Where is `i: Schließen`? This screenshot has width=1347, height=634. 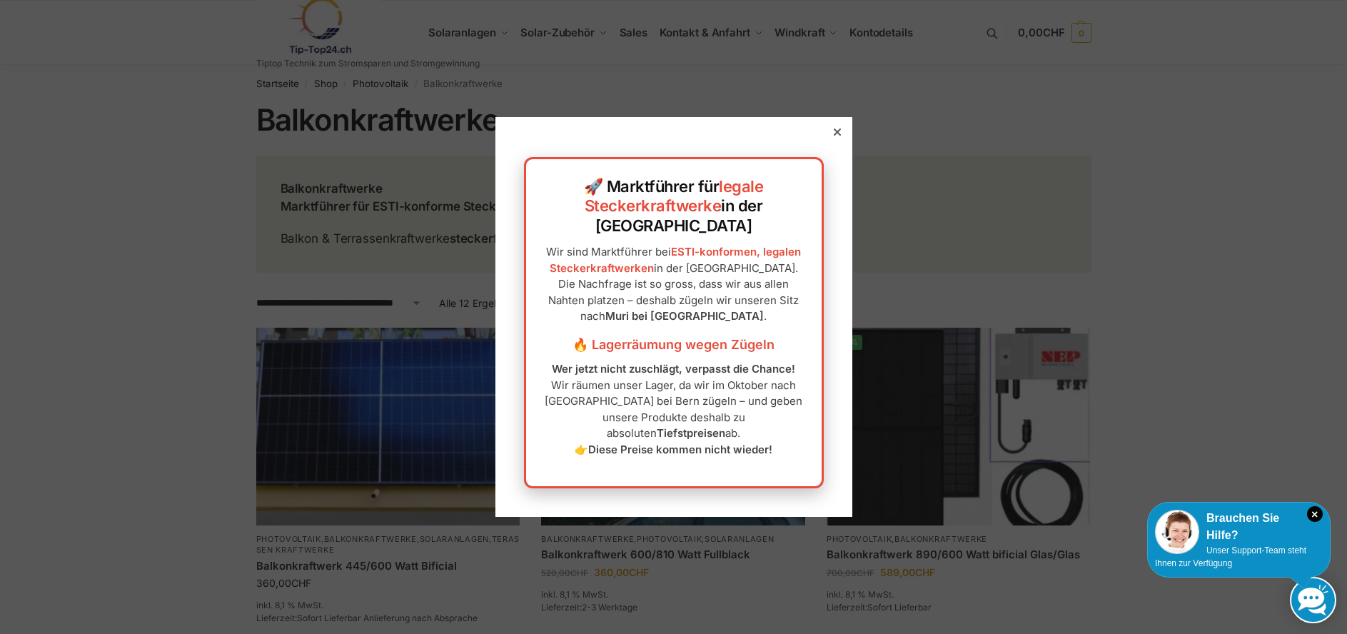 i: Schließen is located at coordinates (1315, 514).